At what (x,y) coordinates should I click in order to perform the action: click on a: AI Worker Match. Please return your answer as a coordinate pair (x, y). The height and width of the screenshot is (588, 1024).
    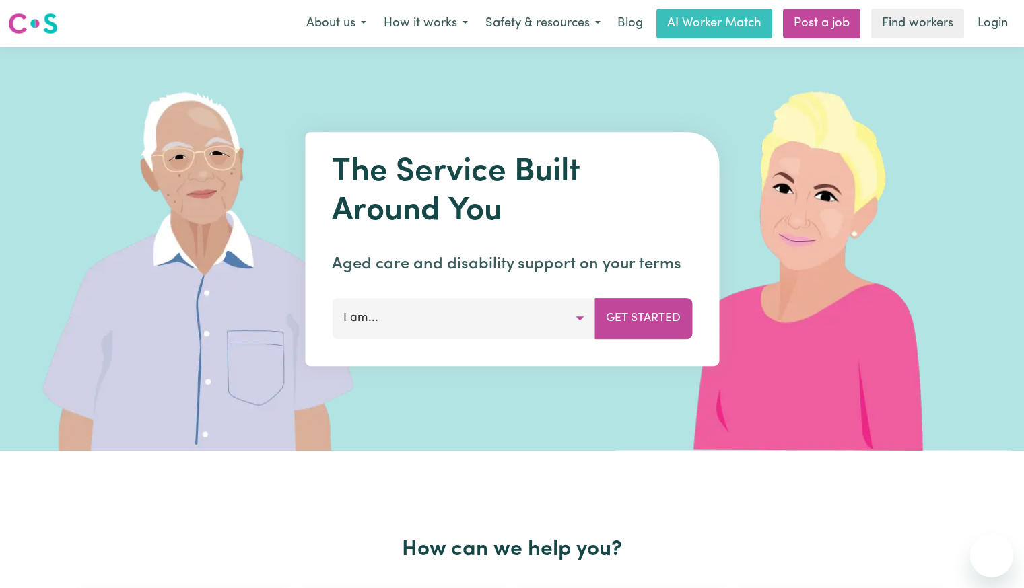
    Looking at the image, I should click on (714, 24).